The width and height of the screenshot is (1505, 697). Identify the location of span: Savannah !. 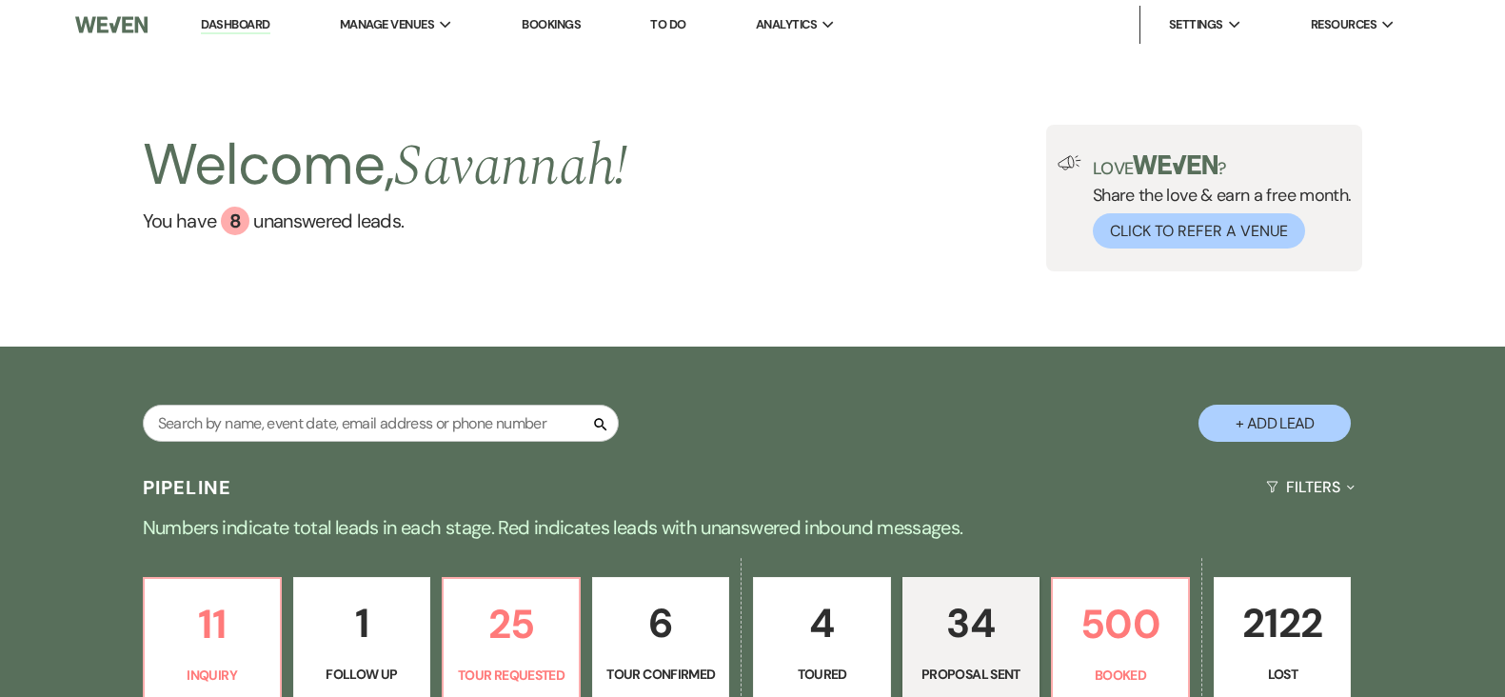
(510, 167).